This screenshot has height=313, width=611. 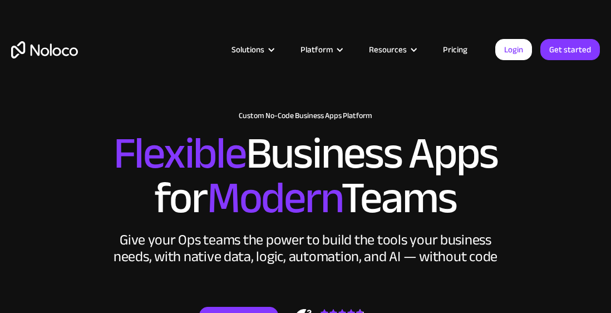 I want to click on h1: Custom No-Code Business Apps Platform, so click(x=306, y=116).